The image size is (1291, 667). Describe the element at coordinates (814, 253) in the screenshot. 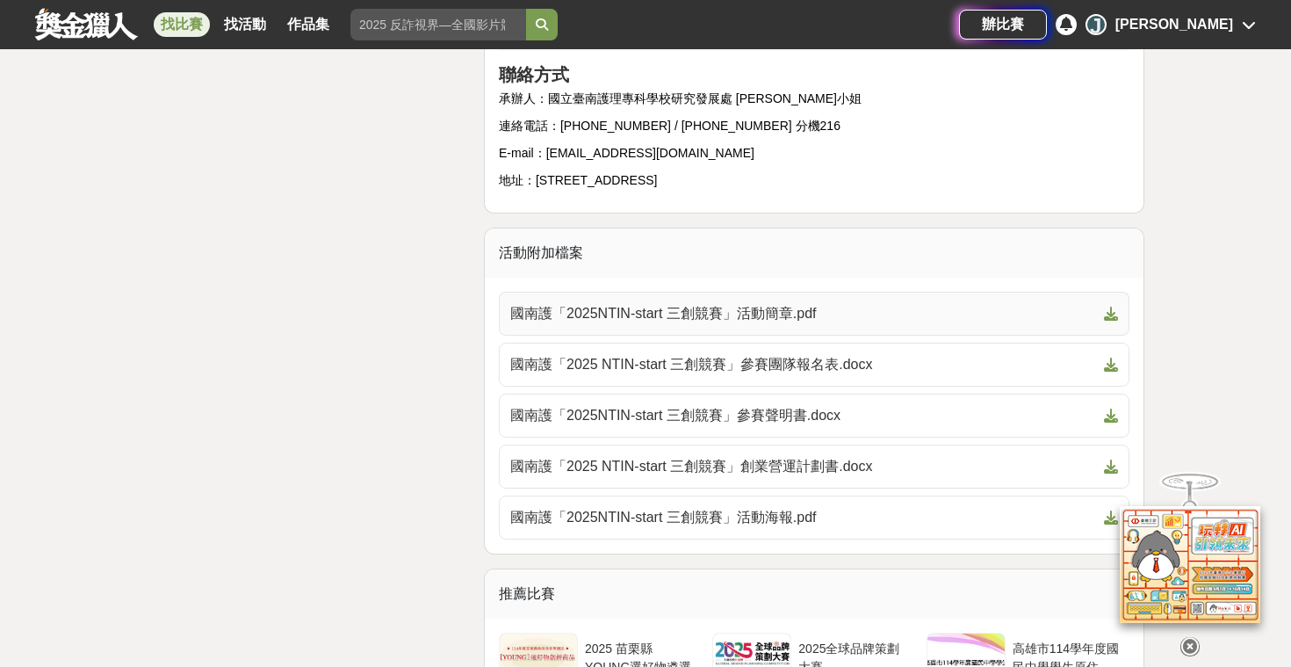

I see `div: 活動附加檔案` at that location.